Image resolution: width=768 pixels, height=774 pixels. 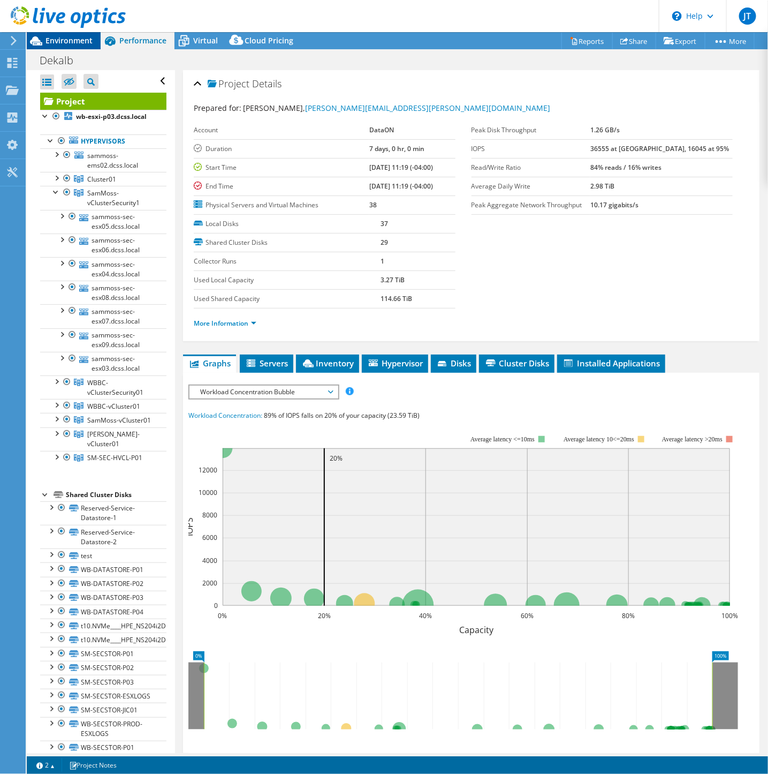 I want to click on a: SamMoss-vClusterSecurity1, so click(x=103, y=198).